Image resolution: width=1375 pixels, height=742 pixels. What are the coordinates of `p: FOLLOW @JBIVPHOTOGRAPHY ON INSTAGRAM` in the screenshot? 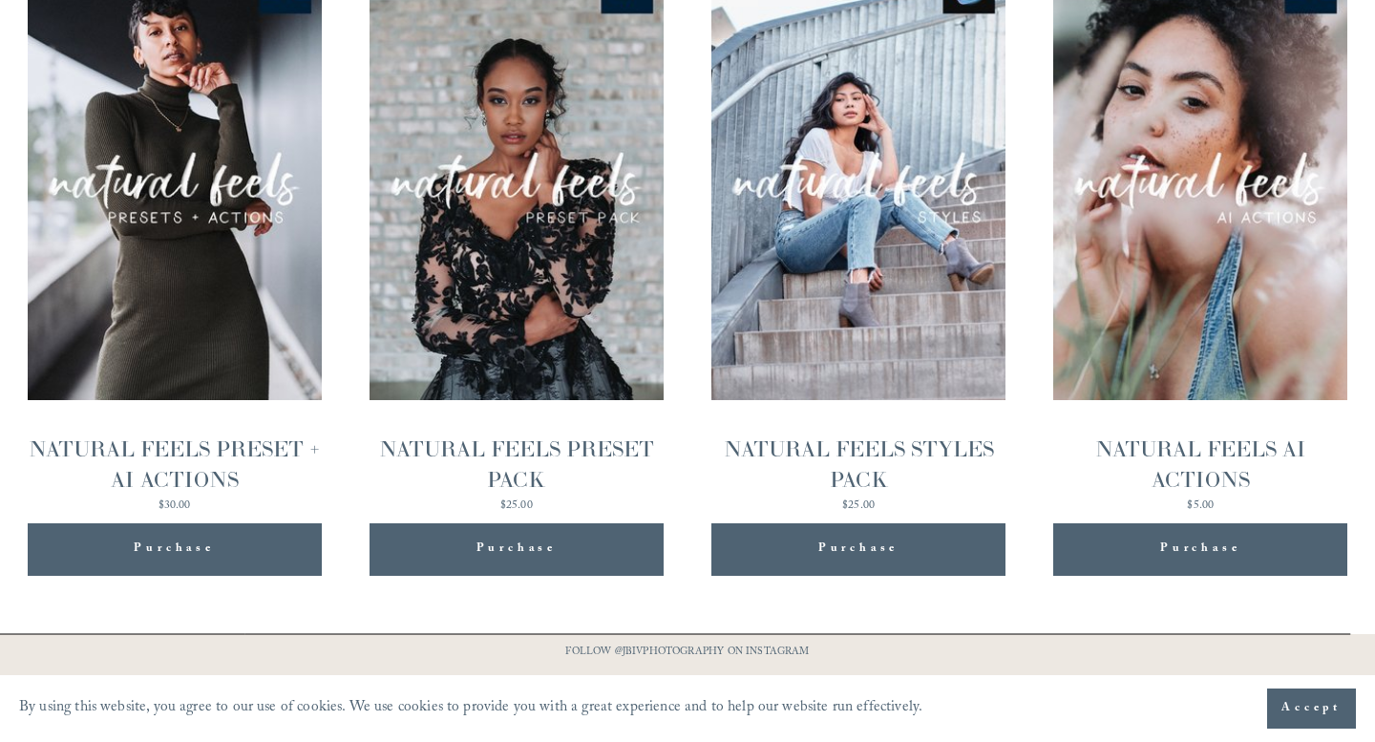 It's located at (687, 653).